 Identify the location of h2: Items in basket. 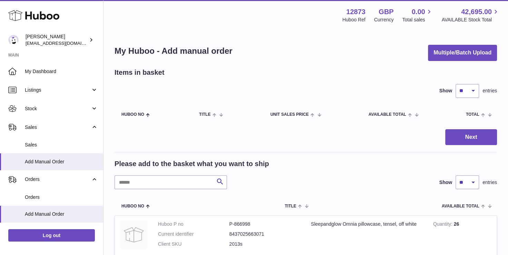
(139, 72).